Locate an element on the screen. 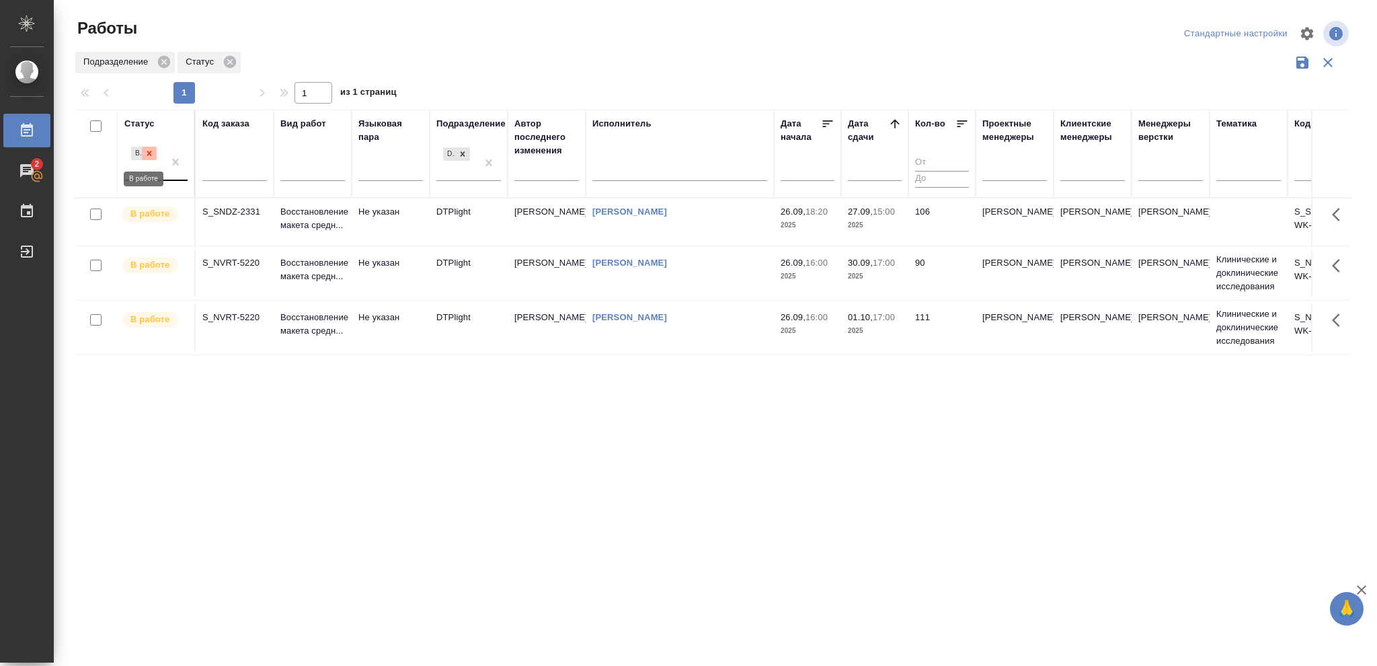 This screenshot has width=1377, height=666. div: Кол-во is located at coordinates (930, 124).